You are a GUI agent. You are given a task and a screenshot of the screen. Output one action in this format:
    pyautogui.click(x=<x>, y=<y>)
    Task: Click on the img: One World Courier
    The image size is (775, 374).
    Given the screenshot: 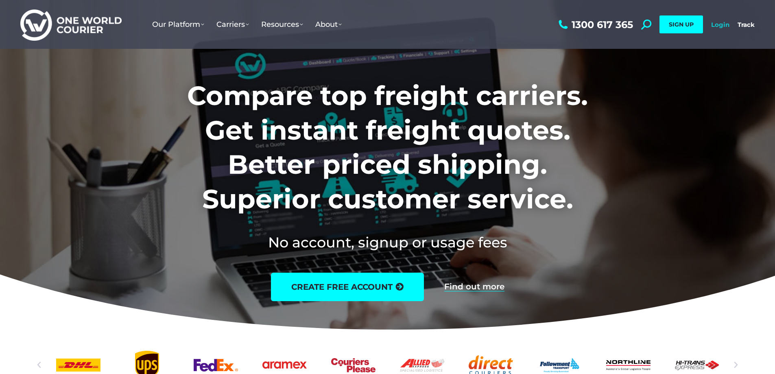 What is the action you would take?
    pyautogui.click(x=71, y=24)
    